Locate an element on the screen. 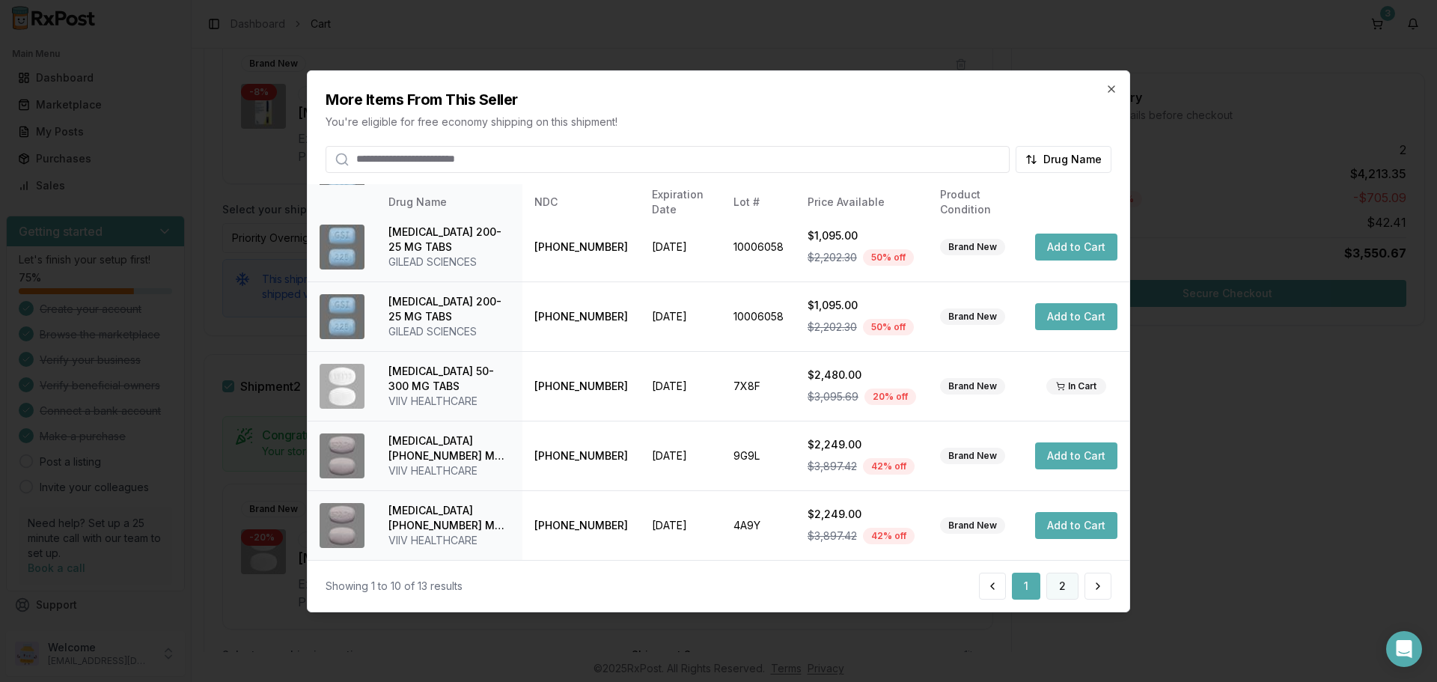 The image size is (1437, 682). td: 7X8F is located at coordinates (758, 386).